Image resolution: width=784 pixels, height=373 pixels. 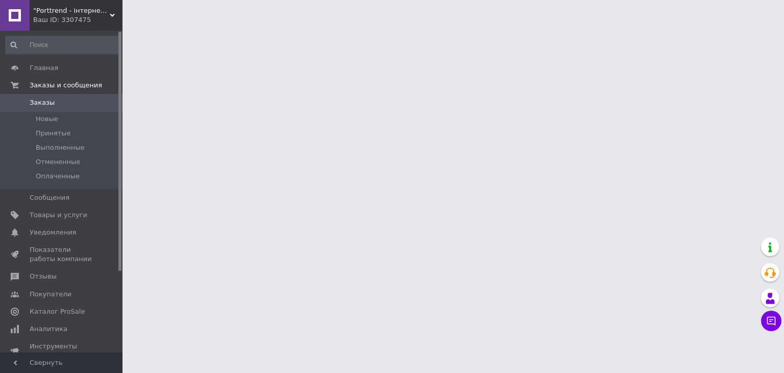 I want to click on span: Инструменты вебмастера и SEO, so click(x=62, y=351).